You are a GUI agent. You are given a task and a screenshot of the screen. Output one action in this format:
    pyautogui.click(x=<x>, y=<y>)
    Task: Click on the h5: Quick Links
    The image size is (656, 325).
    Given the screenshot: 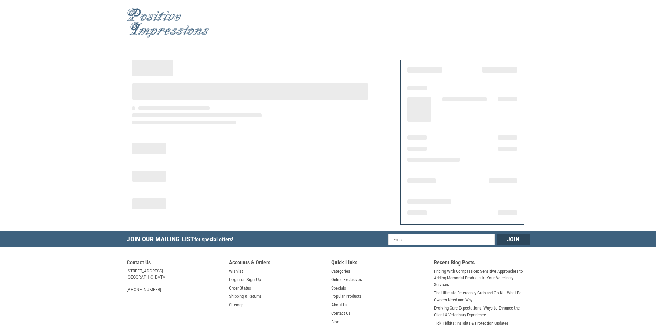 What is the action you would take?
    pyautogui.click(x=379, y=264)
    